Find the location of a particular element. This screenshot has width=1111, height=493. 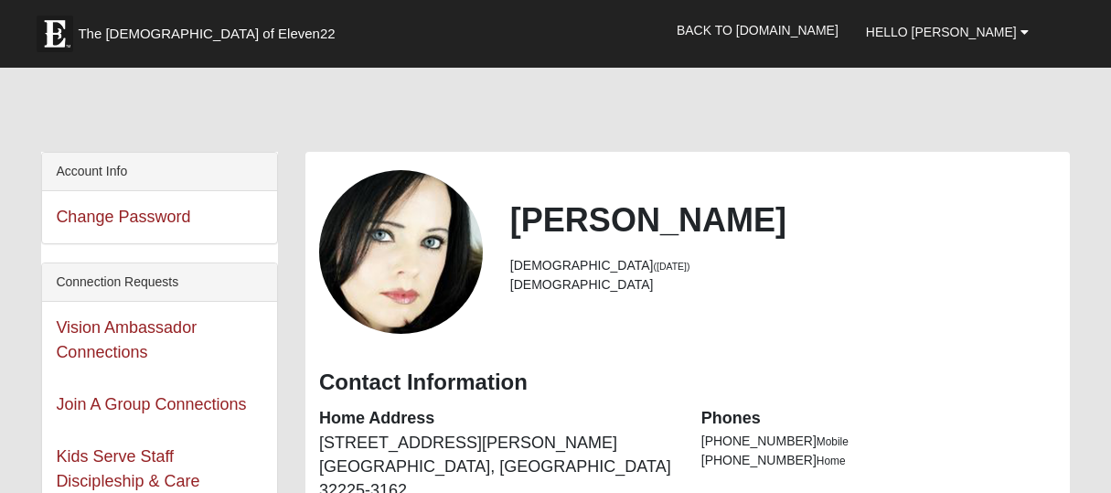

span: Mobile is located at coordinates (832, 442).